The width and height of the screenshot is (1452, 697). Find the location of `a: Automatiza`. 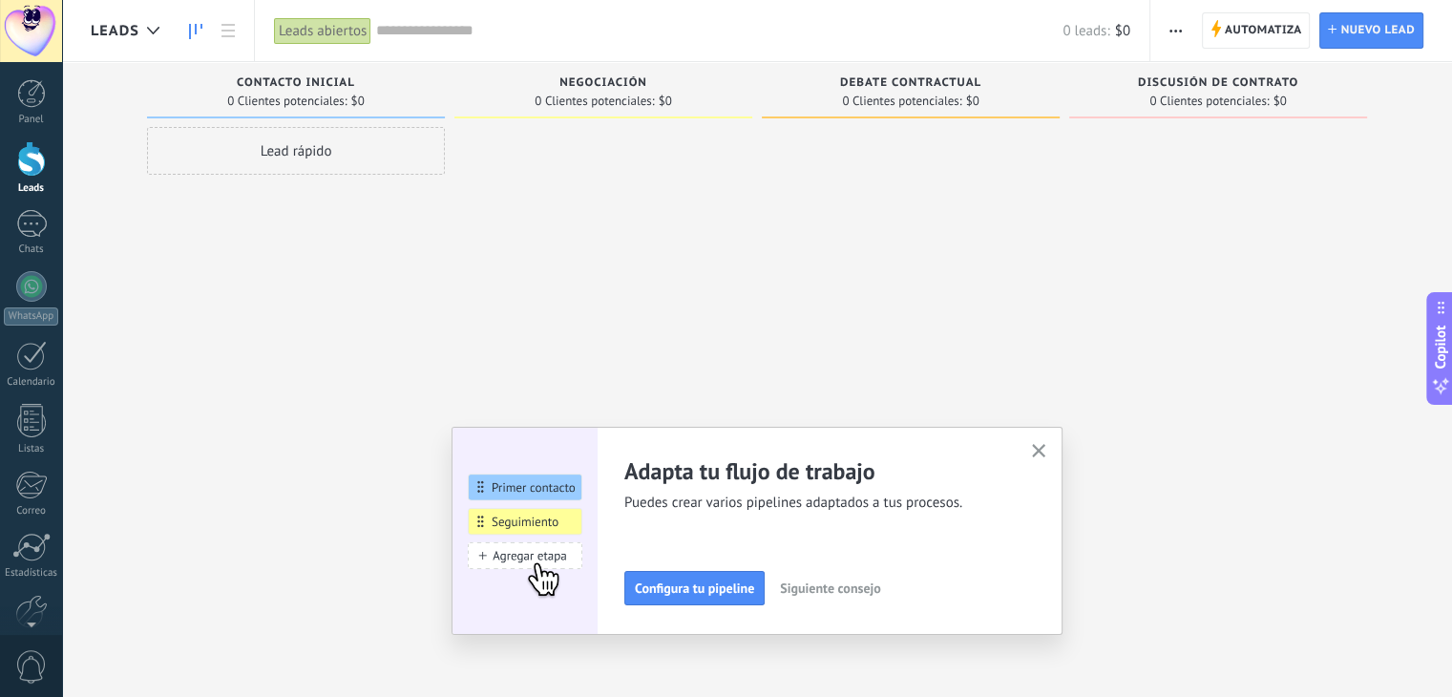

a: Automatiza is located at coordinates (1257, 31).